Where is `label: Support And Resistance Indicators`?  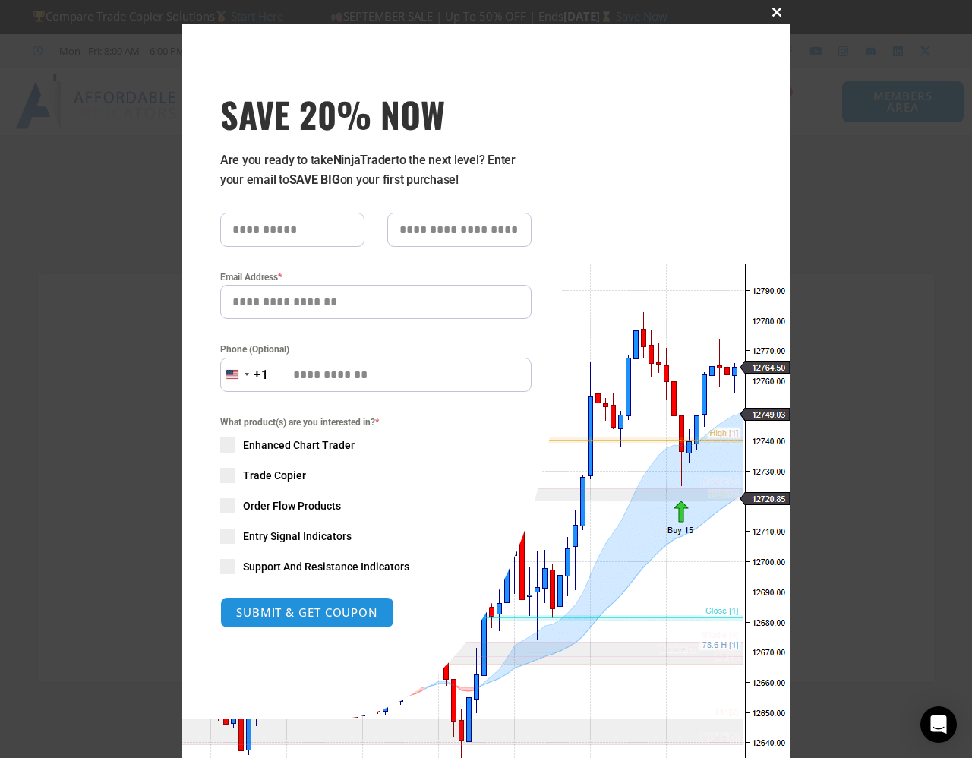
label: Support And Resistance Indicators is located at coordinates (376, 566).